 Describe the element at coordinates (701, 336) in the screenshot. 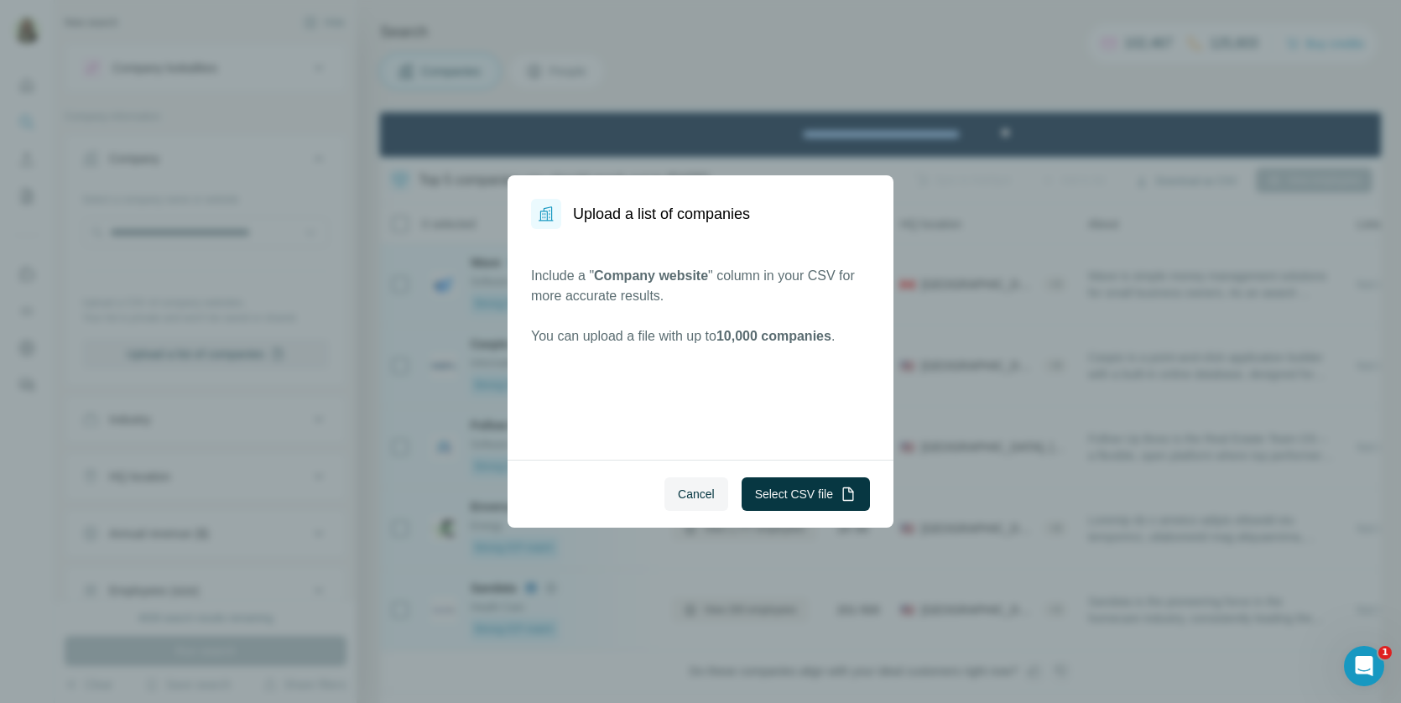

I see `p: You can upload a file with up to .` at that location.